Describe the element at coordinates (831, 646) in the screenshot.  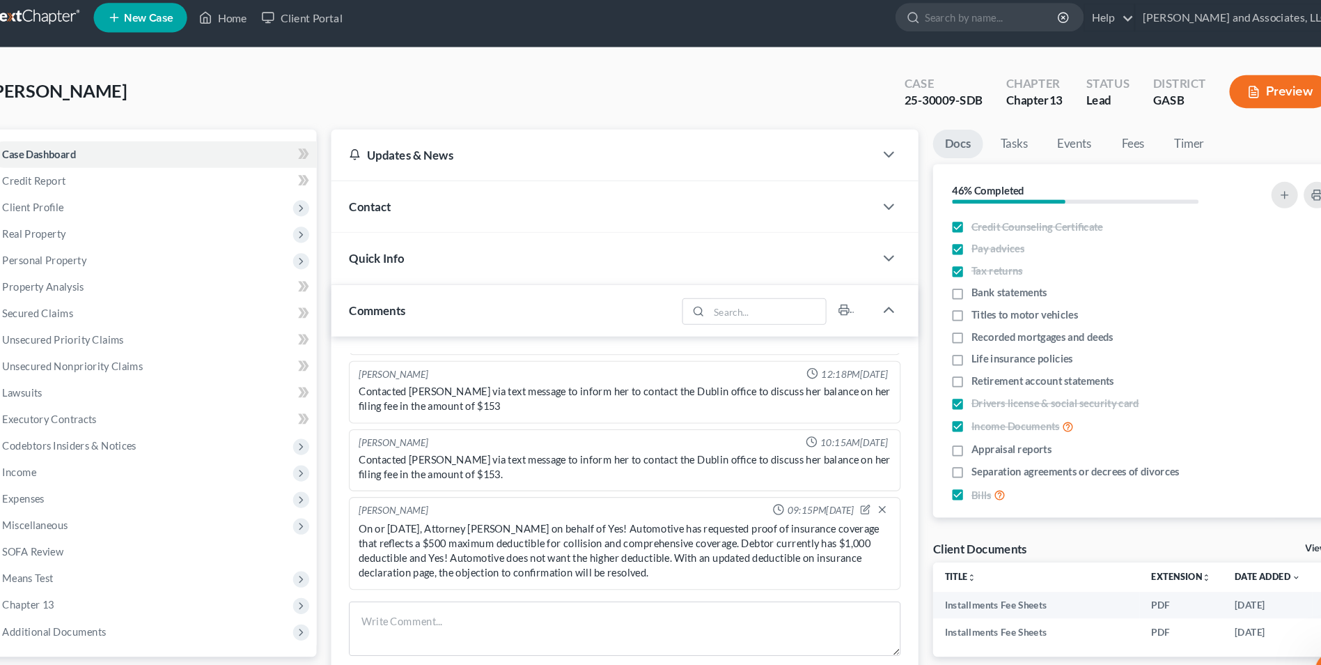
I see `button: Add Comment` at that location.